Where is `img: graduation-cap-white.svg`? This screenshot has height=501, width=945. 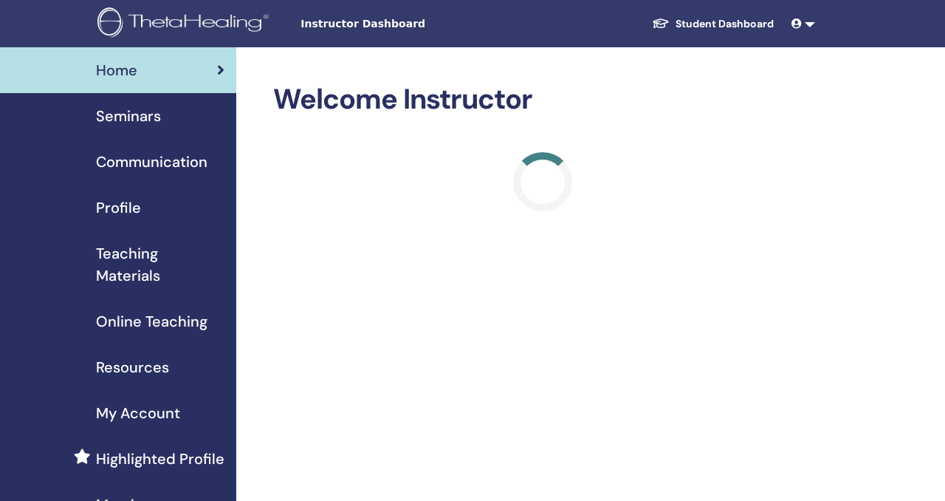 img: graduation-cap-white.svg is located at coordinates (661, 23).